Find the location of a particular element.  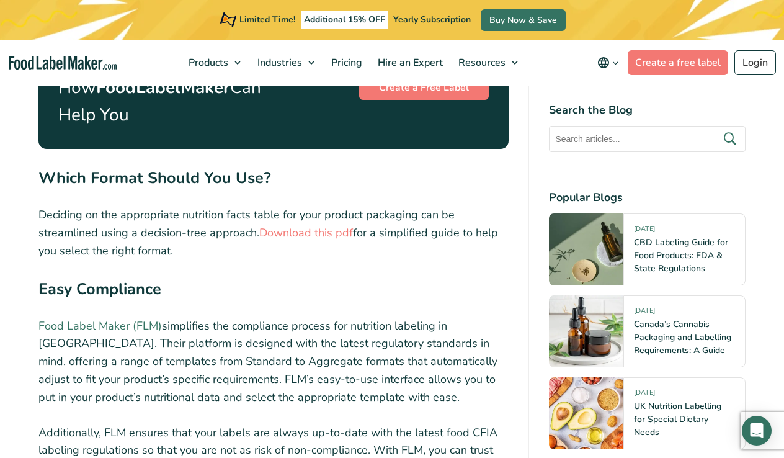

a: Buy Now & Save is located at coordinates (523, 20).